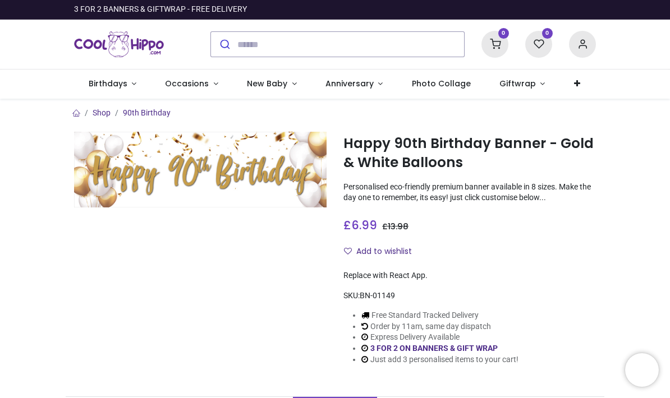 This screenshot has width=670, height=398. I want to click on a: Logo of Cool Hippo, so click(119, 44).